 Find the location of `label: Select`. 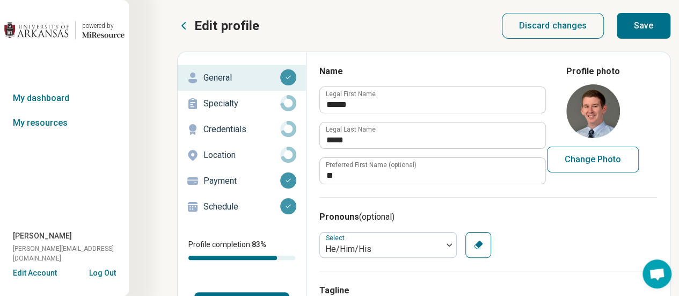

label: Select is located at coordinates (336, 237).